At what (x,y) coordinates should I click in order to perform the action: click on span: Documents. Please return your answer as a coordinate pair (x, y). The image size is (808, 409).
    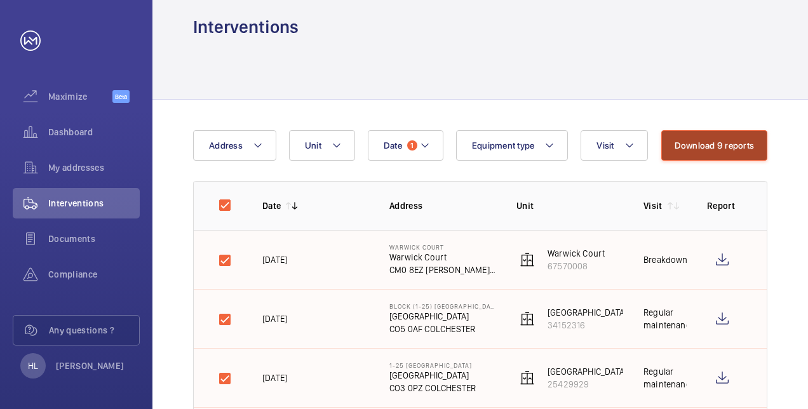
    Looking at the image, I should click on (94, 239).